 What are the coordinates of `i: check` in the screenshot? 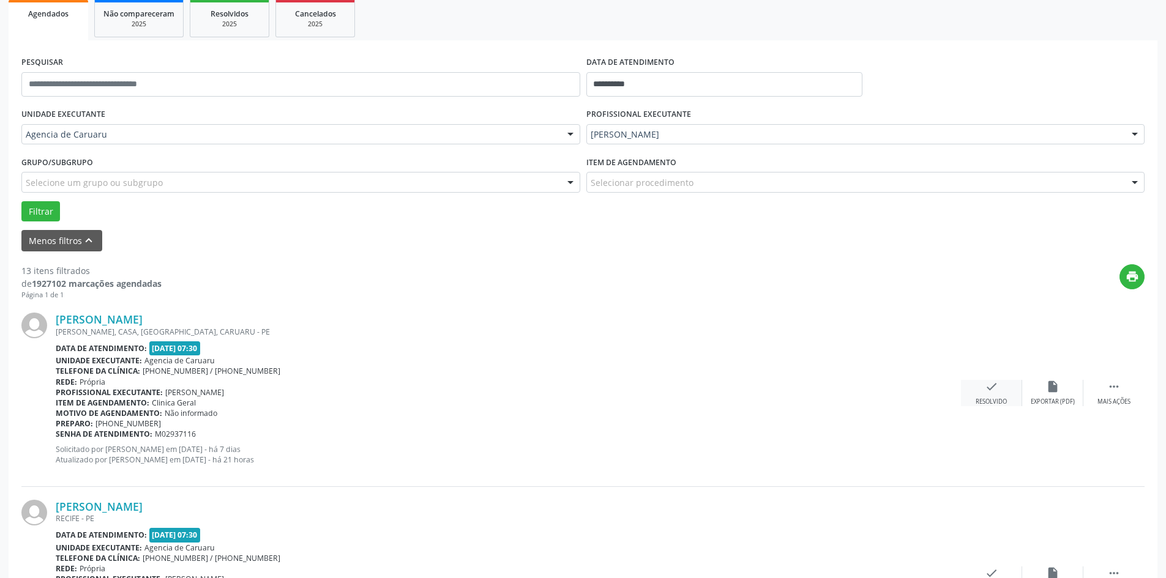 It's located at (992, 387).